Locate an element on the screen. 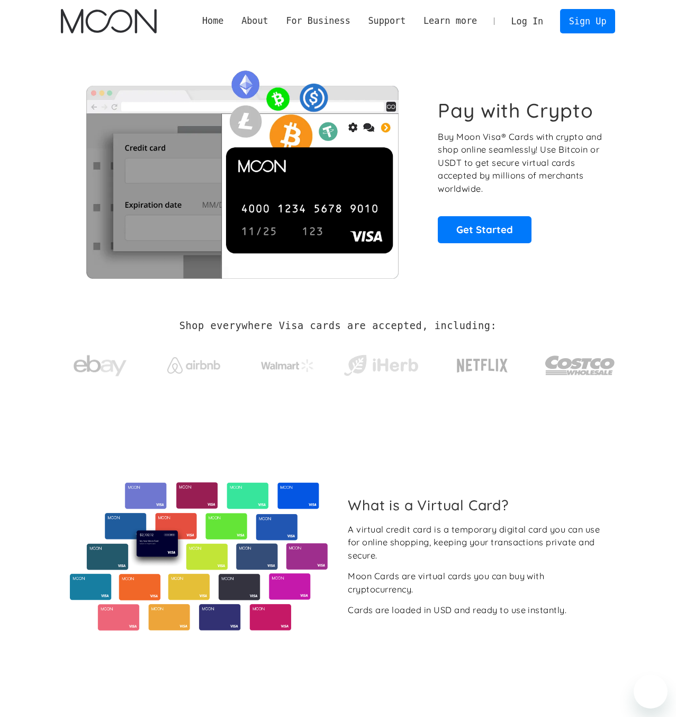 This screenshot has width=676, height=717. img: Walmart is located at coordinates (288, 365).